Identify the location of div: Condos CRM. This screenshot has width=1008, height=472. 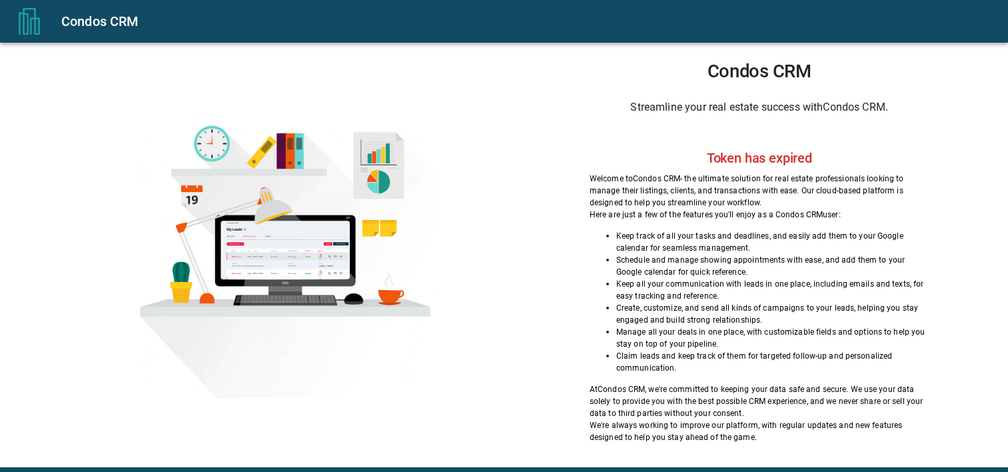
(526, 21).